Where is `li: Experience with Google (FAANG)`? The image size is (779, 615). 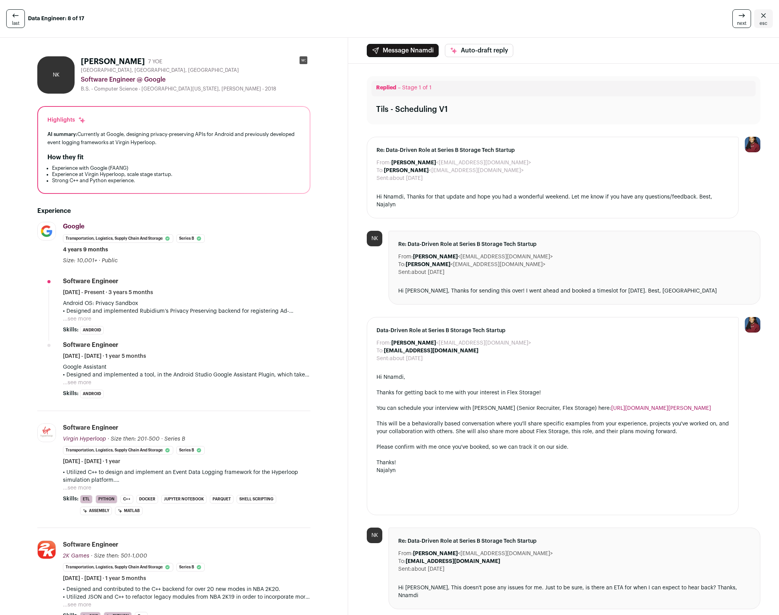 li: Experience with Google (FAANG) is located at coordinates (176, 168).